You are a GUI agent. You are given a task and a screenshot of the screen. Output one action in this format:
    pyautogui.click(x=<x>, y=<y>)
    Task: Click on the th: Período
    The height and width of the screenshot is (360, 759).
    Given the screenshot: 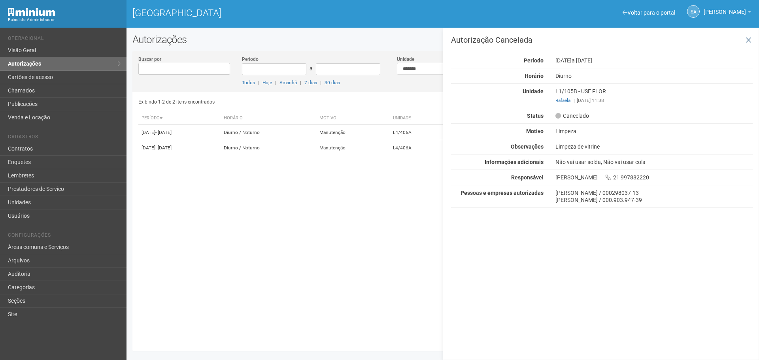 What is the action you would take?
    pyautogui.click(x=179, y=118)
    